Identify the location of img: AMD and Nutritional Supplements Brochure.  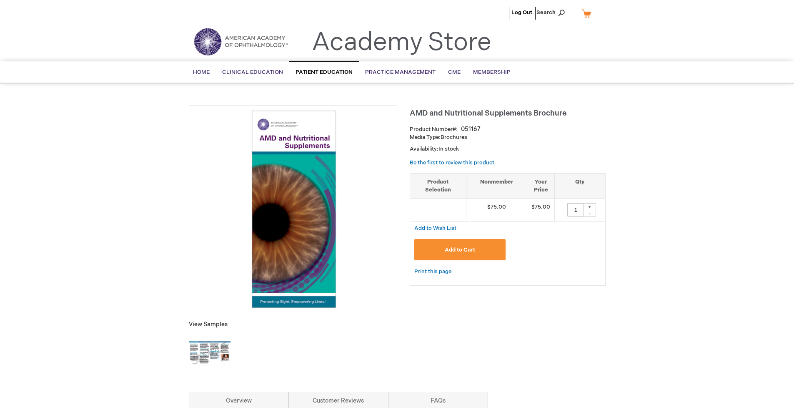
(293, 209).